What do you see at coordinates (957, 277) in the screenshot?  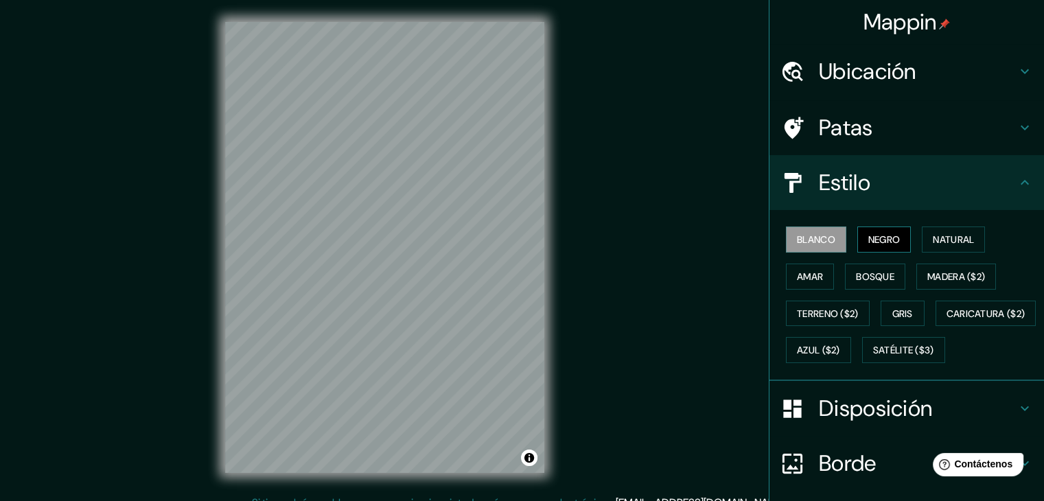 I see `button: Madera ($2)` at bounding box center [957, 277].